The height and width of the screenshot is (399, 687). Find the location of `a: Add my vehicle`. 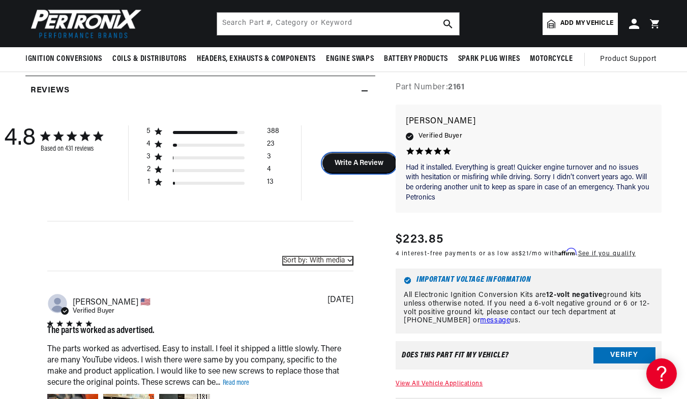

a: Add my vehicle is located at coordinates (580, 24).